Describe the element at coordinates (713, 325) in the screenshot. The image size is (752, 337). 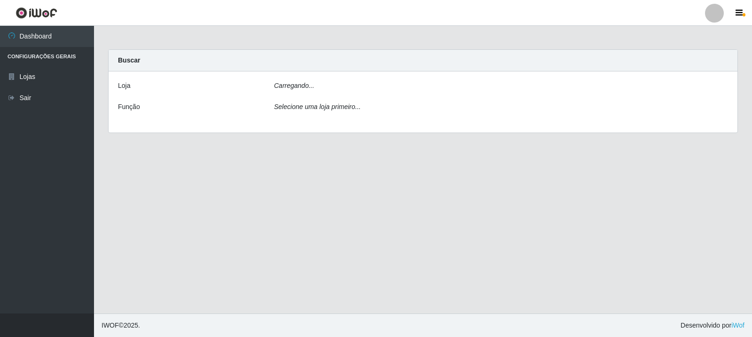
I see `span: Desenvolvido por` at that location.